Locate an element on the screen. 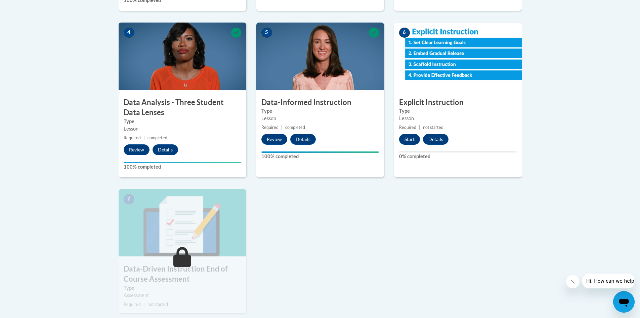 The width and height of the screenshot is (640, 318). span: 4 is located at coordinates (129, 33).